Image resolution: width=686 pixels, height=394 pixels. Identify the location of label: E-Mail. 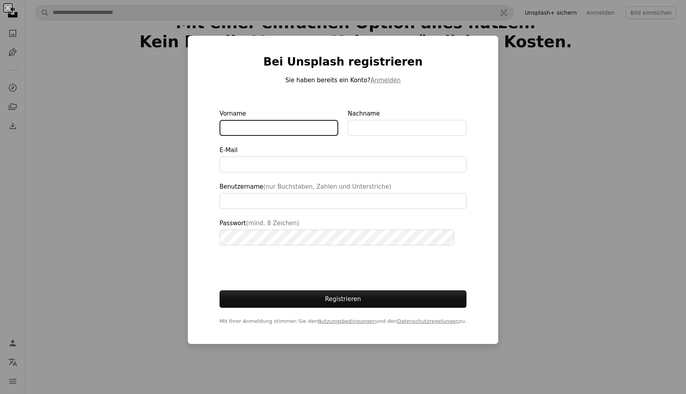
(343, 159).